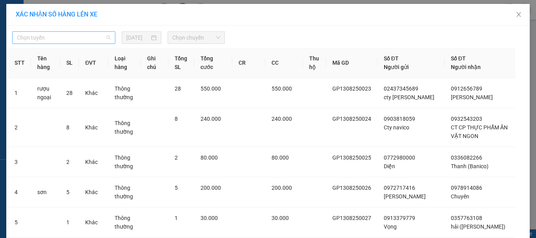 The width and height of the screenshot is (536, 238). What do you see at coordinates (352, 158) in the screenshot?
I see `span: GP1308250025` at bounding box center [352, 158].